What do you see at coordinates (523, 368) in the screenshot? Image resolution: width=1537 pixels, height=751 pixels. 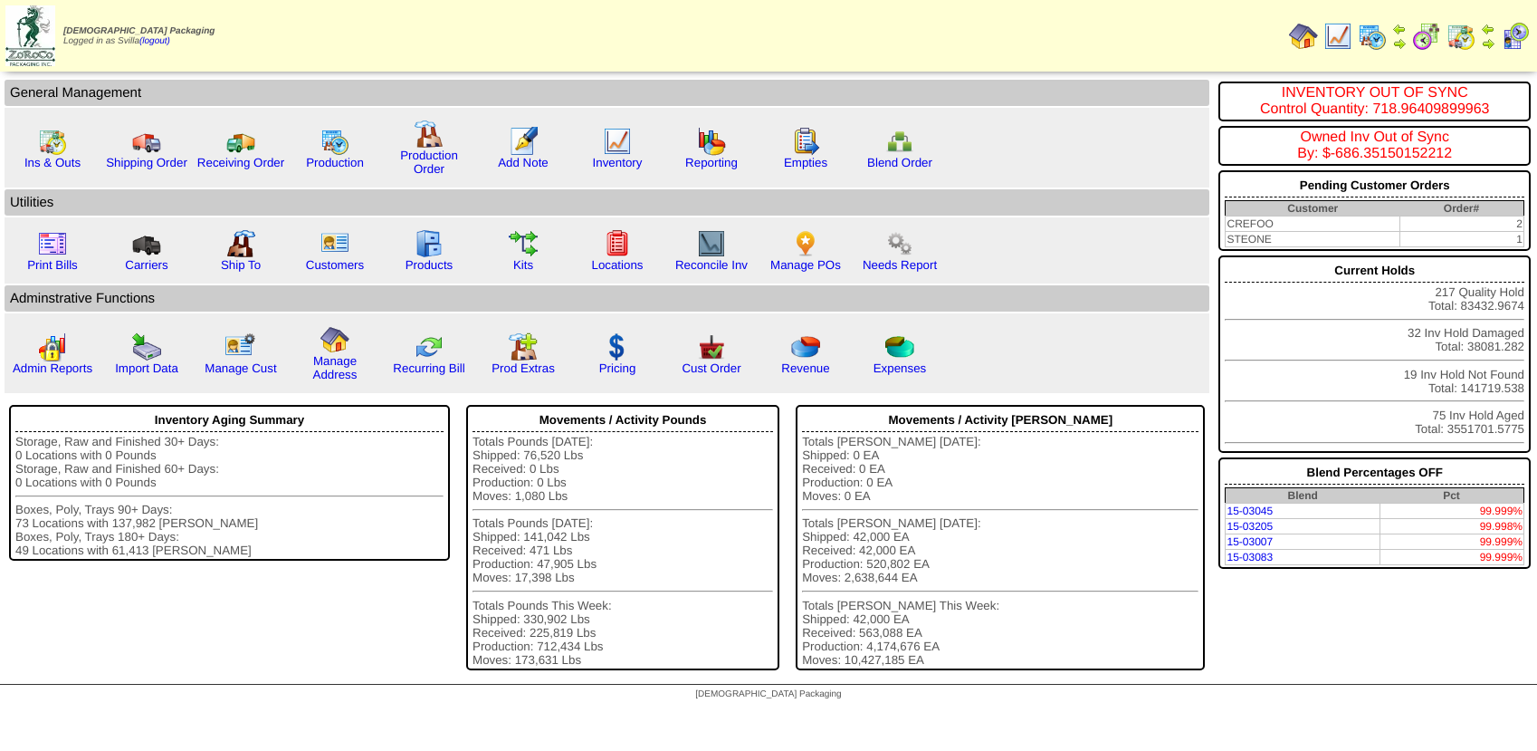 I see `a: Prod Extras` at bounding box center [523, 368].